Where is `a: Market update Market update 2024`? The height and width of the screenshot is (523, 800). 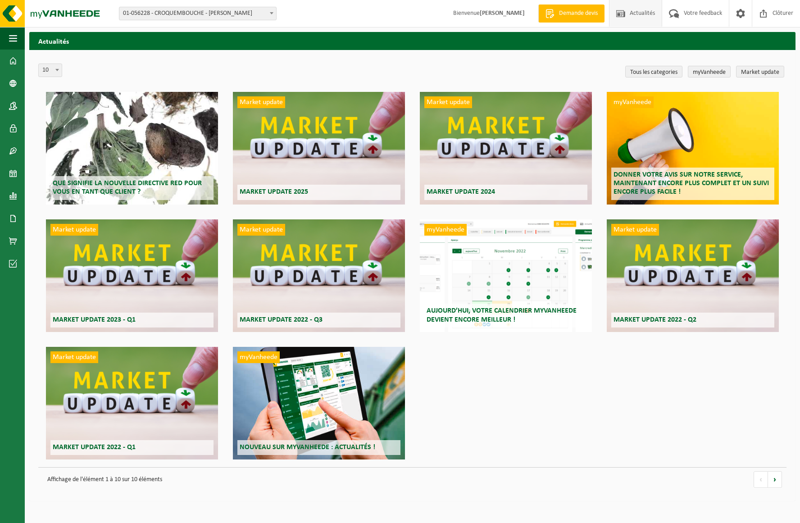 a: Market update Market update 2024 is located at coordinates (506, 148).